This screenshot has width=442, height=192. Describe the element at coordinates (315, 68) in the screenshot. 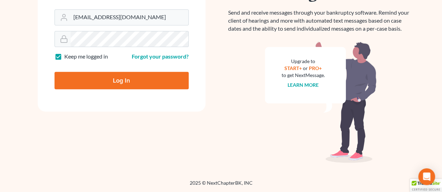

I see `a: PRO+` at that location.